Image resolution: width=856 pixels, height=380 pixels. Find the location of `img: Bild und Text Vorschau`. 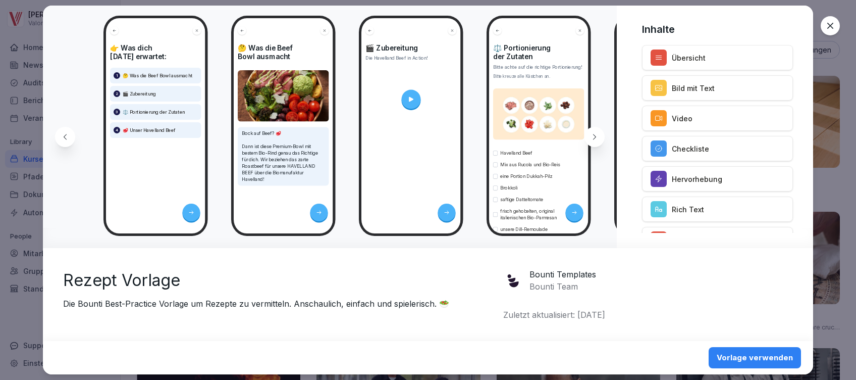

img: Bild und Text Vorschau is located at coordinates (283, 96).